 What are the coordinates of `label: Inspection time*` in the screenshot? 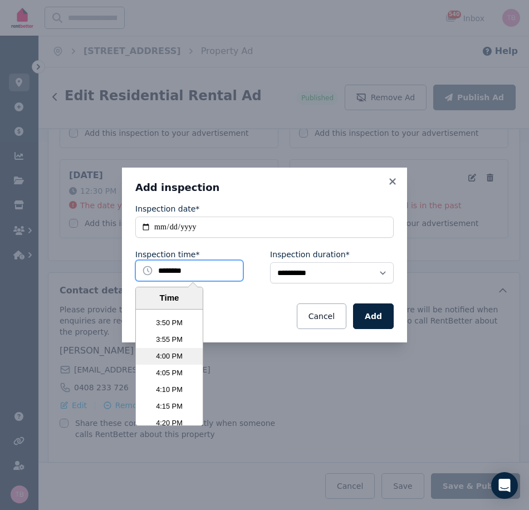 It's located at (167, 254).